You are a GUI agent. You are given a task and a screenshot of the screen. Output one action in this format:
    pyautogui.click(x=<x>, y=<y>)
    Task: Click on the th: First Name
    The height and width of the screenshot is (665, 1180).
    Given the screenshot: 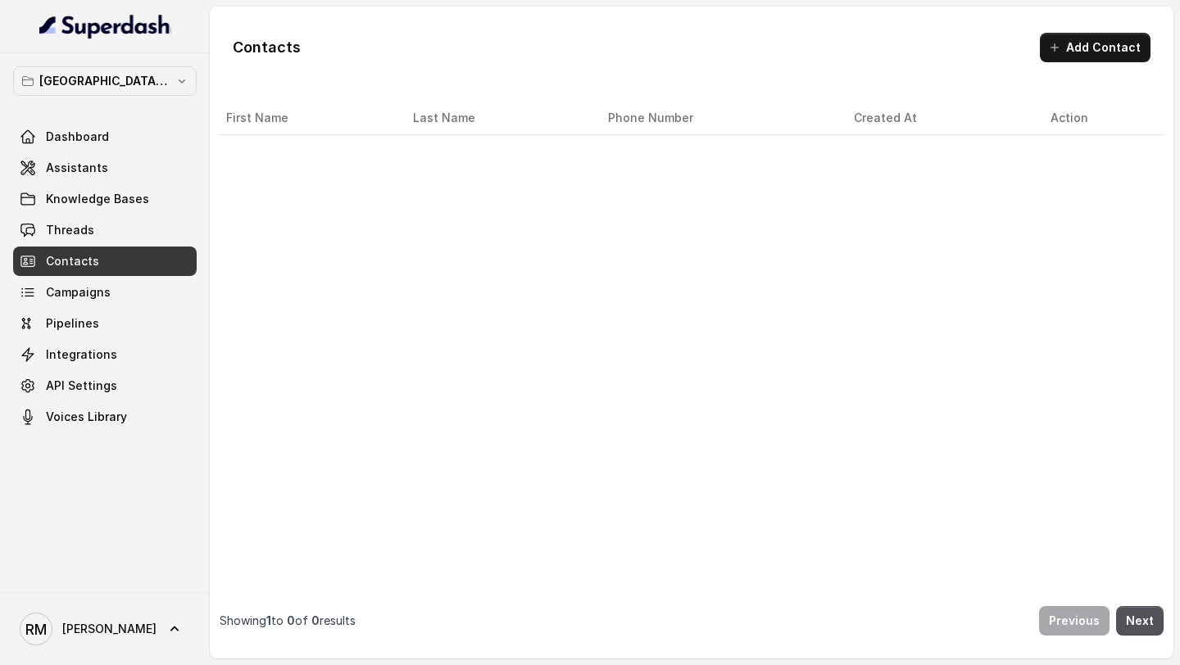 What is the action you would take?
    pyautogui.click(x=310, y=118)
    